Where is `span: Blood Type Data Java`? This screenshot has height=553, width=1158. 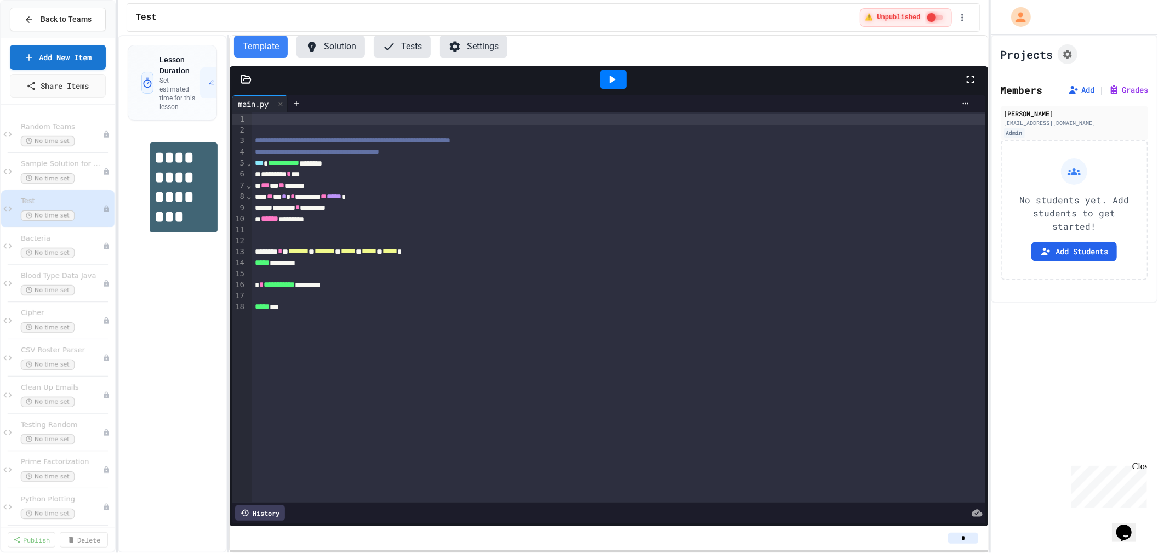 span: Blood Type Data Java is located at coordinates (61, 276).